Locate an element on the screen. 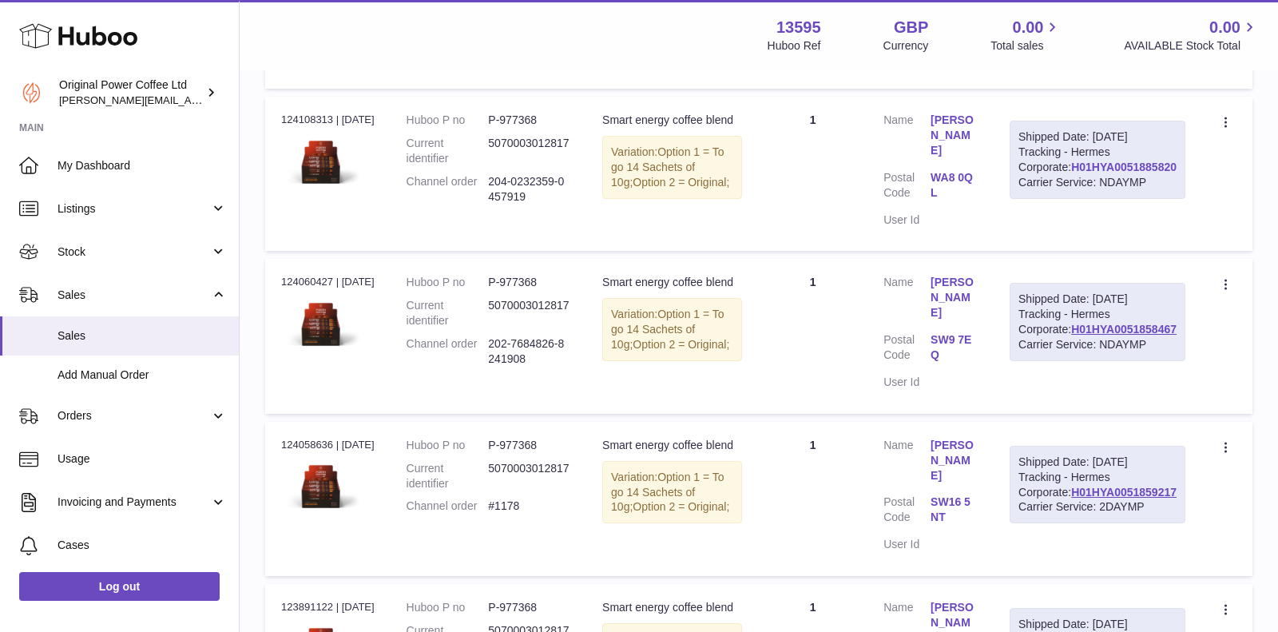  a: 0.00 AVAILABLE Stock Total is located at coordinates (1191, 35).